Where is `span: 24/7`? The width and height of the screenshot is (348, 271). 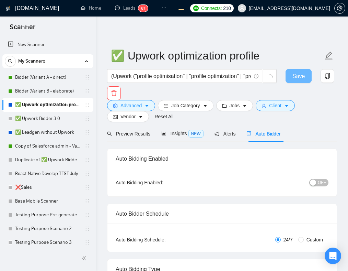
span: 24/7 is located at coordinates (288, 239).